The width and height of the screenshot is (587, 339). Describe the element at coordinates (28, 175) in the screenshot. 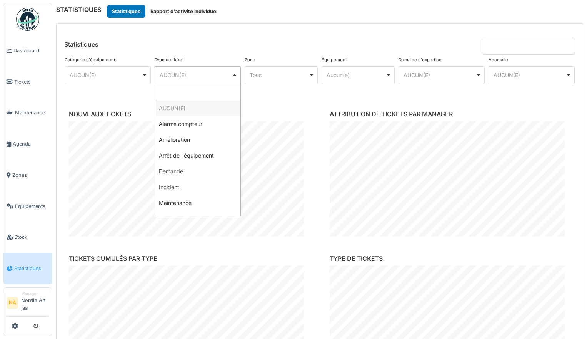

I see `a: Zones` at that location.